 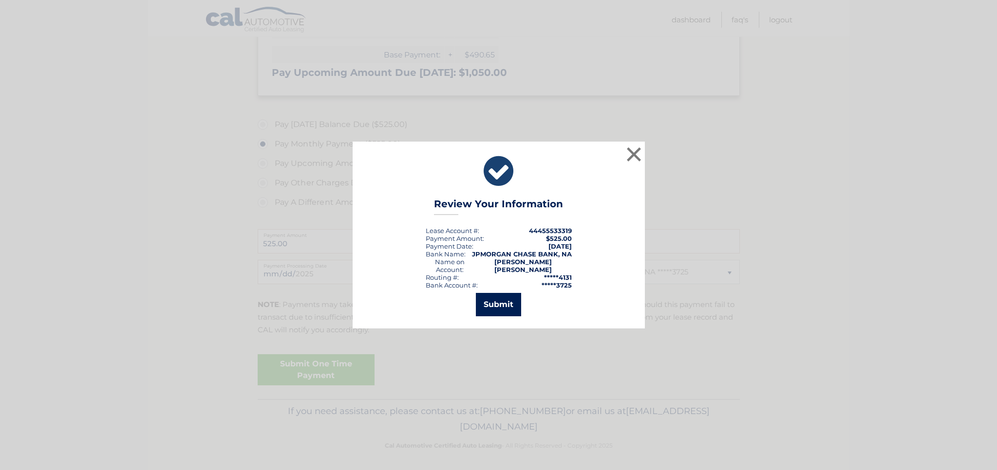 I want to click on div: Name on Account:, so click(x=450, y=266).